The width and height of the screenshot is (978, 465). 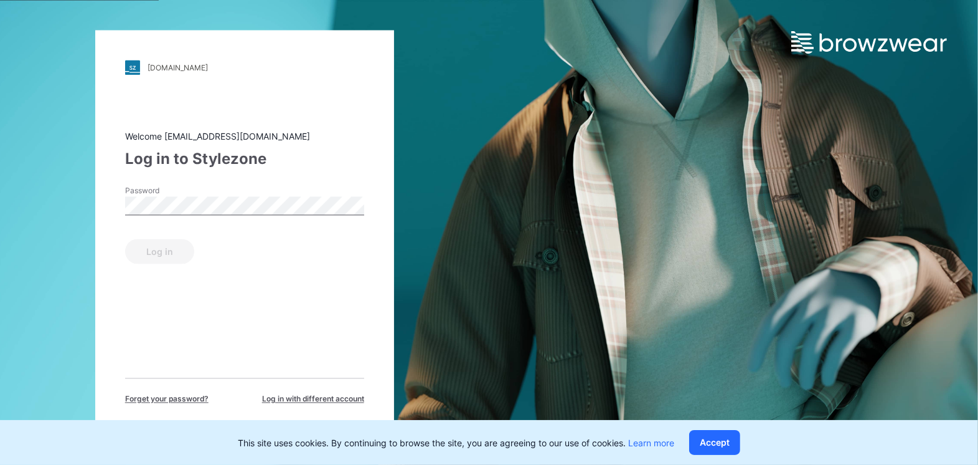 I want to click on a: Learn more, so click(x=652, y=442).